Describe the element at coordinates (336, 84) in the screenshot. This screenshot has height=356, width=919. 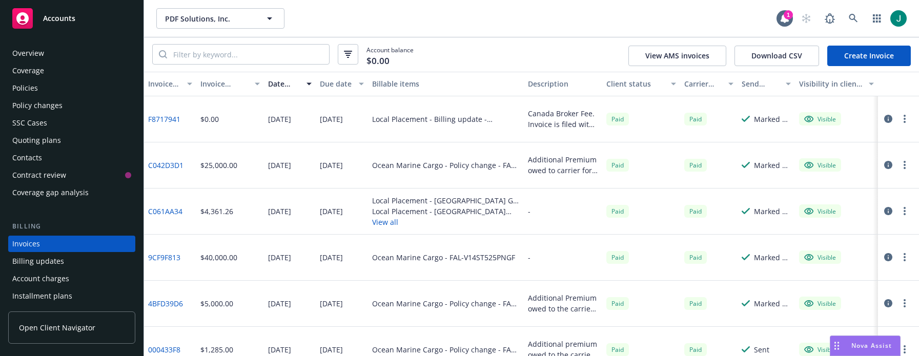
I see `div: Due date` at that location.